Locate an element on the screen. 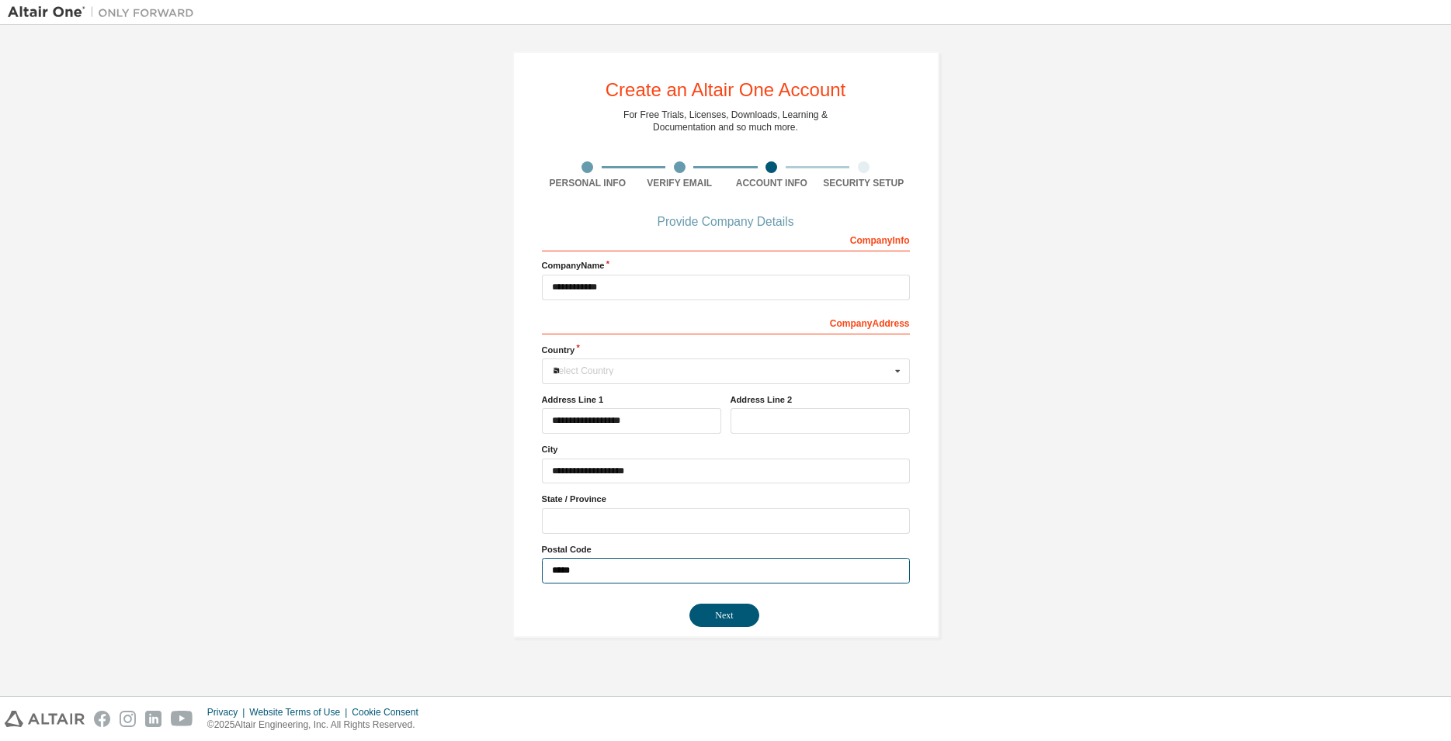 The width and height of the screenshot is (1451, 741). p: © 2025 Altair Engineering, Inc. All Rights Reserved. is located at coordinates (318, 725).